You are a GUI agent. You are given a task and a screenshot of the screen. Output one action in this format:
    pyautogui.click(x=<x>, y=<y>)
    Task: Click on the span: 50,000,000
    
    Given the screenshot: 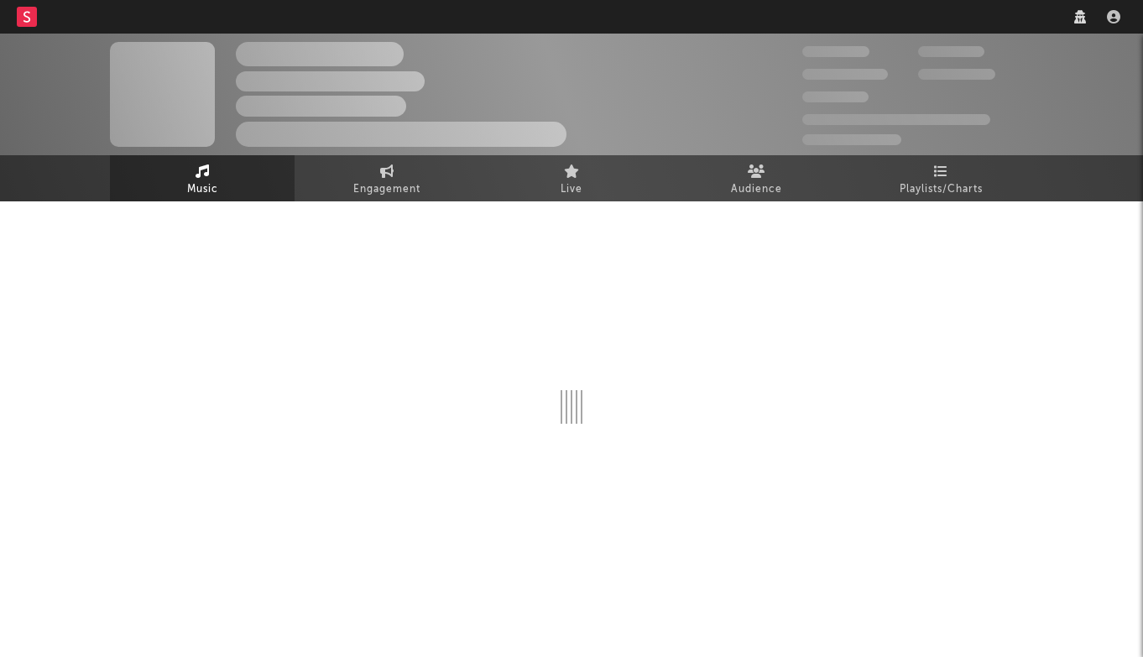 What is the action you would take?
    pyautogui.click(x=845, y=74)
    